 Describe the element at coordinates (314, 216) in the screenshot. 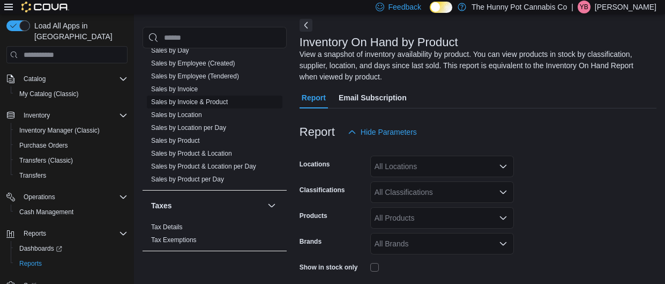

I see `label: Products` at that location.